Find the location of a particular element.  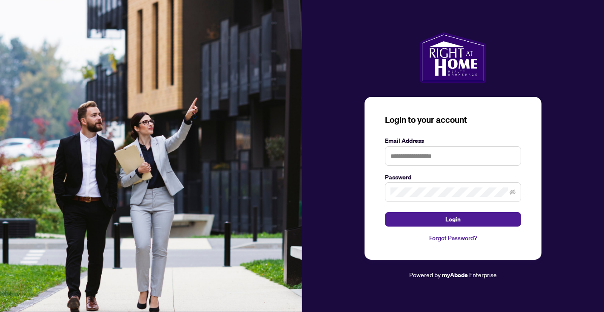

span: Enterprise is located at coordinates (483, 275).